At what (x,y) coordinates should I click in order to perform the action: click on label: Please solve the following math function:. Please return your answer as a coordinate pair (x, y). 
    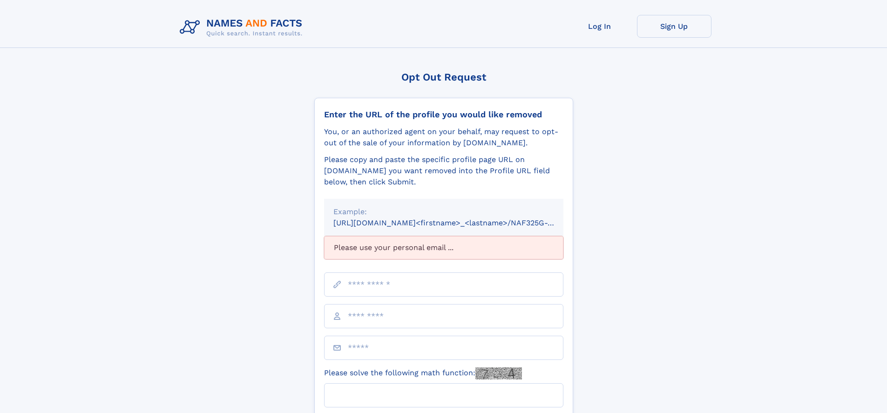
    Looking at the image, I should click on (423, 373).